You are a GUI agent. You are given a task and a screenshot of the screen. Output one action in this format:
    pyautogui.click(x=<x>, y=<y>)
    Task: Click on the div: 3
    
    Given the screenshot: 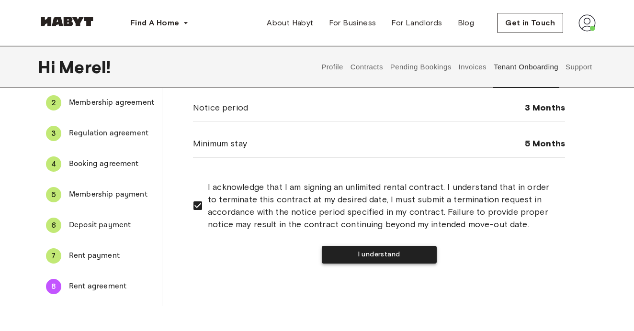 What is the action you would take?
    pyautogui.click(x=54, y=134)
    